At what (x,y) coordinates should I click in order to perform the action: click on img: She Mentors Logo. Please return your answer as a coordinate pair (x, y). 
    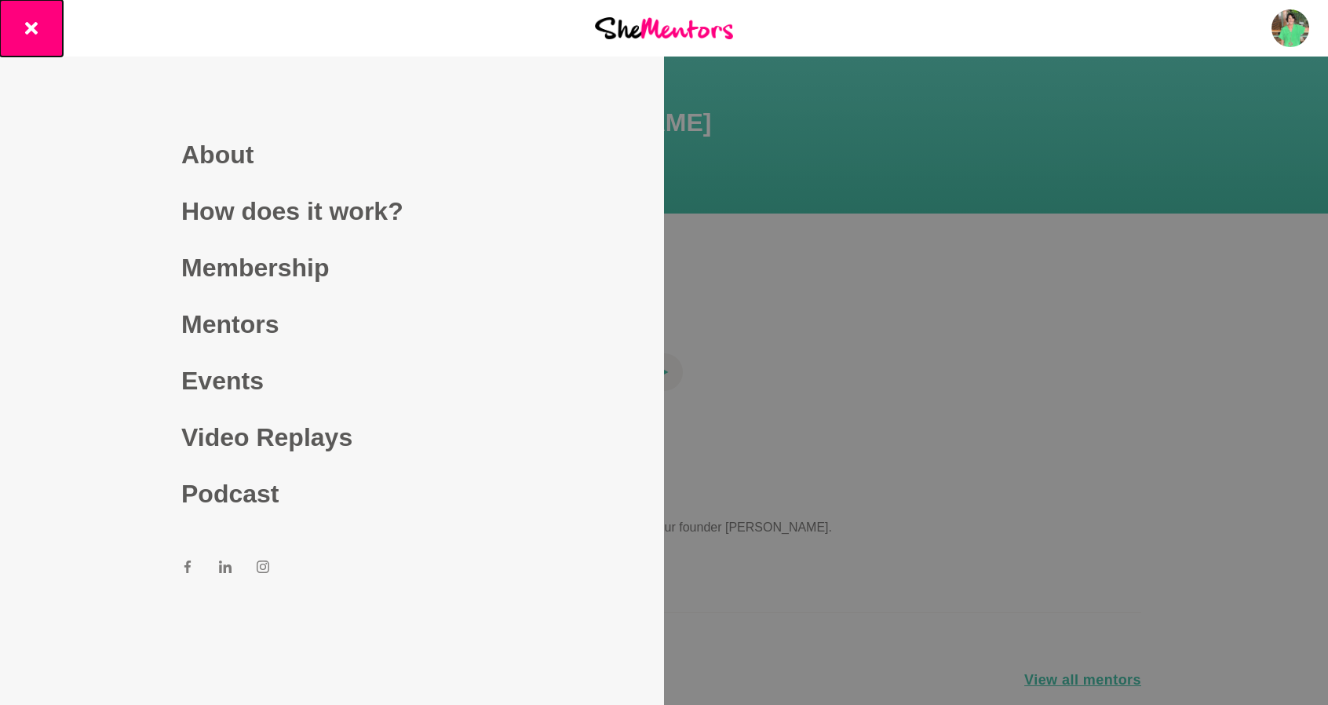
    Looking at the image, I should click on (664, 27).